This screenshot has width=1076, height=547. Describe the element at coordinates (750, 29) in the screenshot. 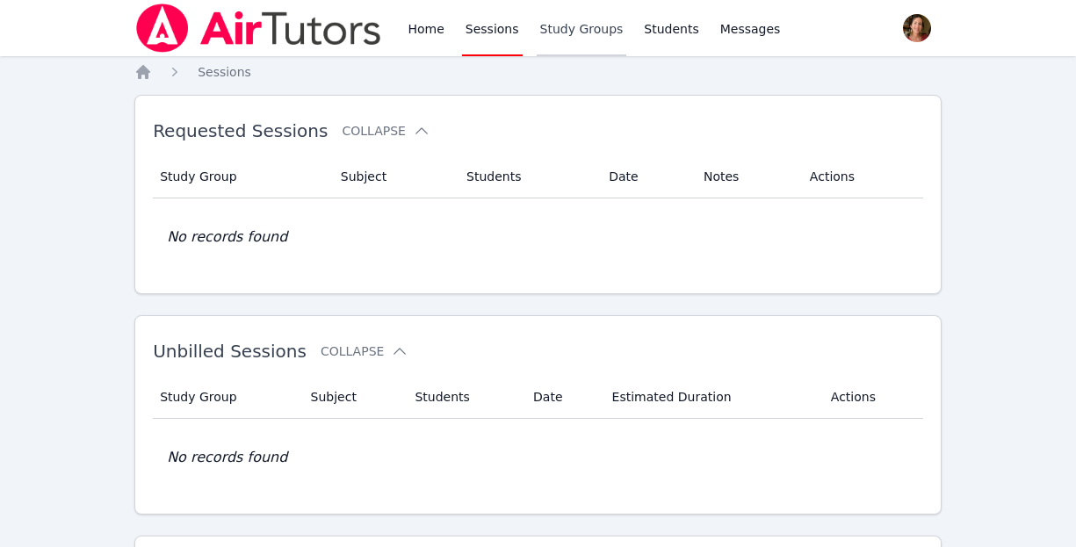

I see `span: Messages` at that location.